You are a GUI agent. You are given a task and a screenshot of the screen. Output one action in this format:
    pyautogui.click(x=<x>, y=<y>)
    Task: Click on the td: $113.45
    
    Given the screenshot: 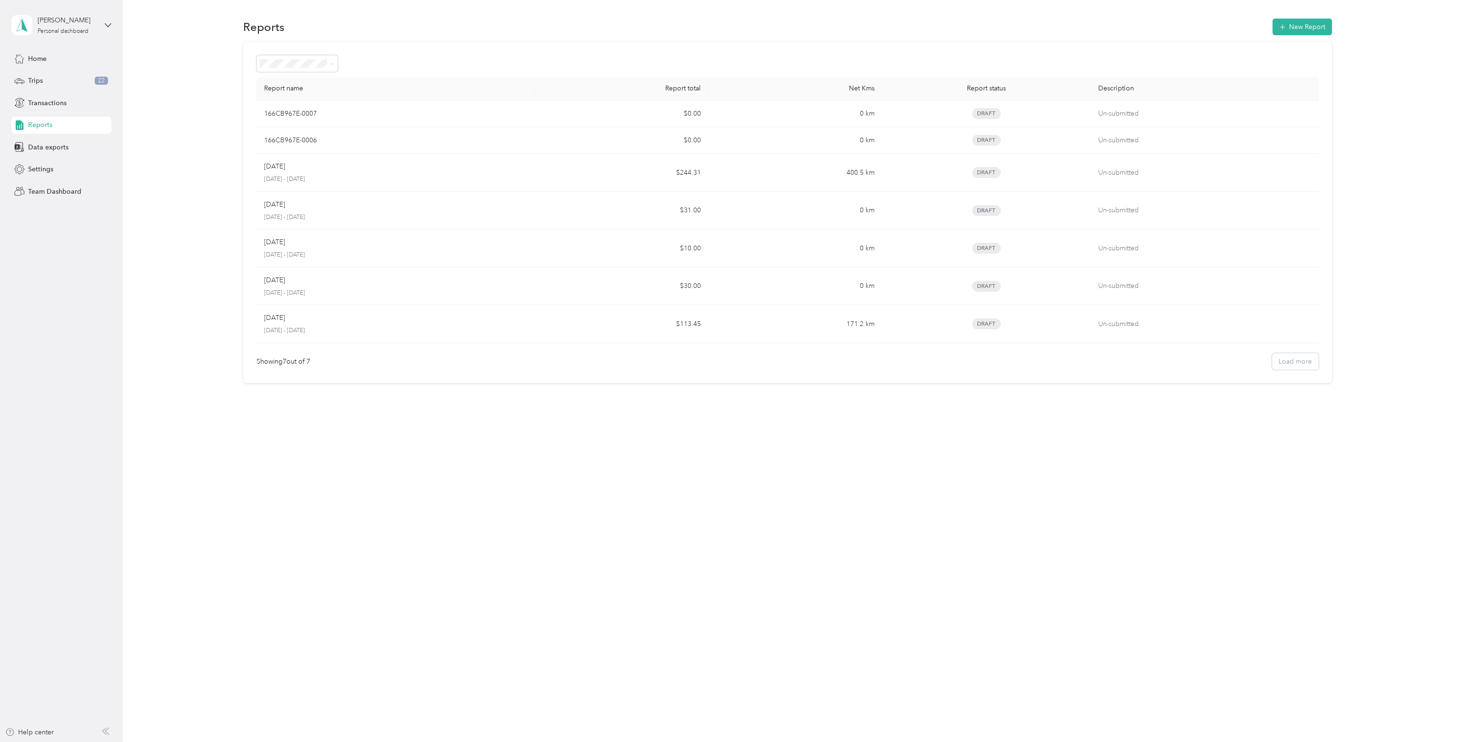 What is the action you would take?
    pyautogui.click(x=621, y=324)
    